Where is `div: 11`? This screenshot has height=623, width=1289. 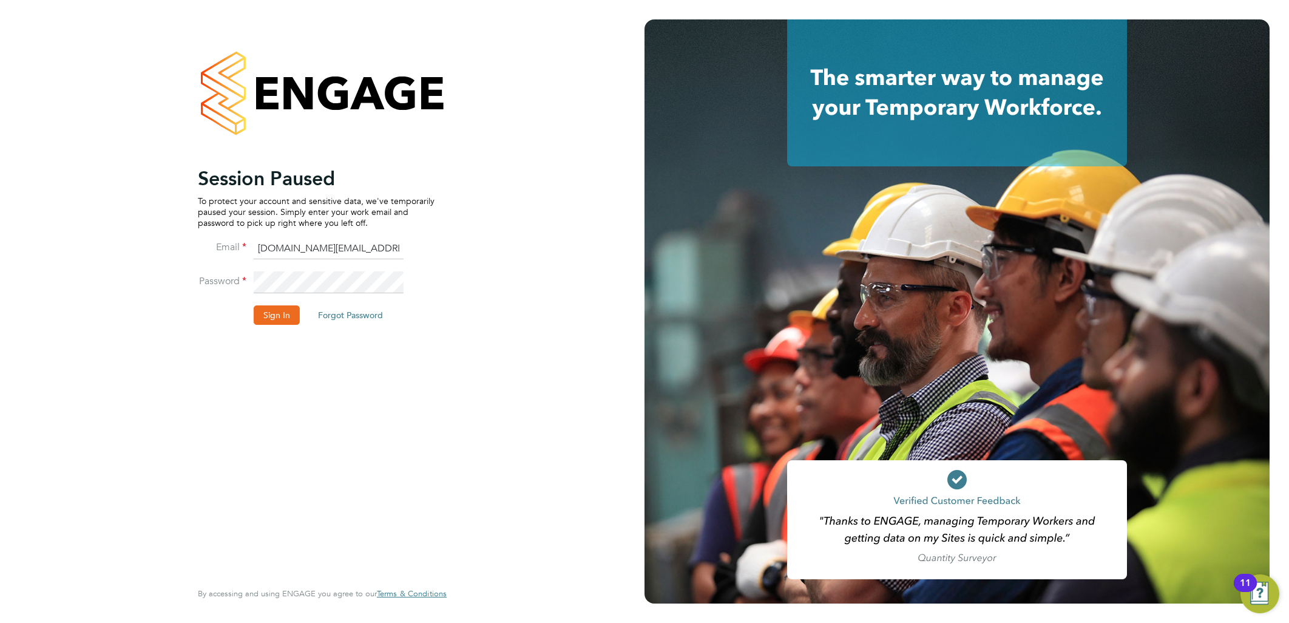 div: 11 is located at coordinates (1245, 590).